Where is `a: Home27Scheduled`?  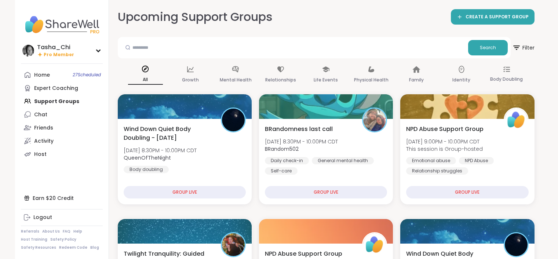 a: Home27Scheduled is located at coordinates (62, 75).